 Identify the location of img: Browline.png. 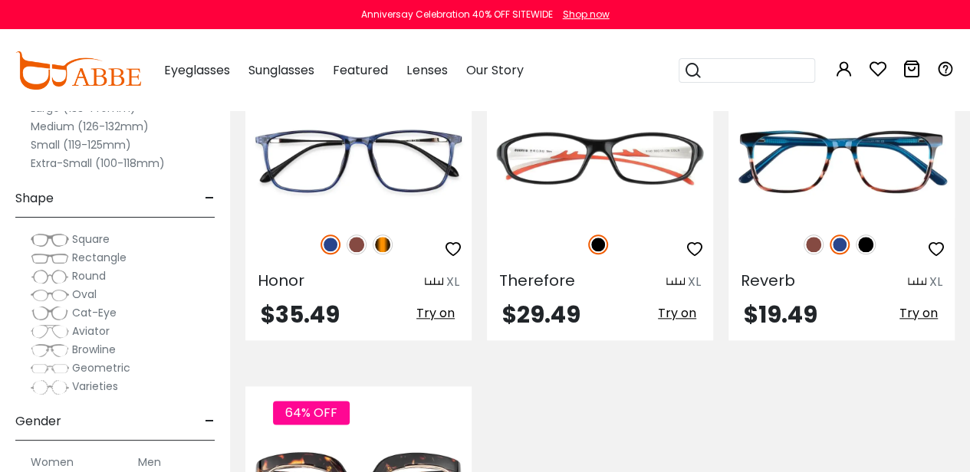
(50, 350).